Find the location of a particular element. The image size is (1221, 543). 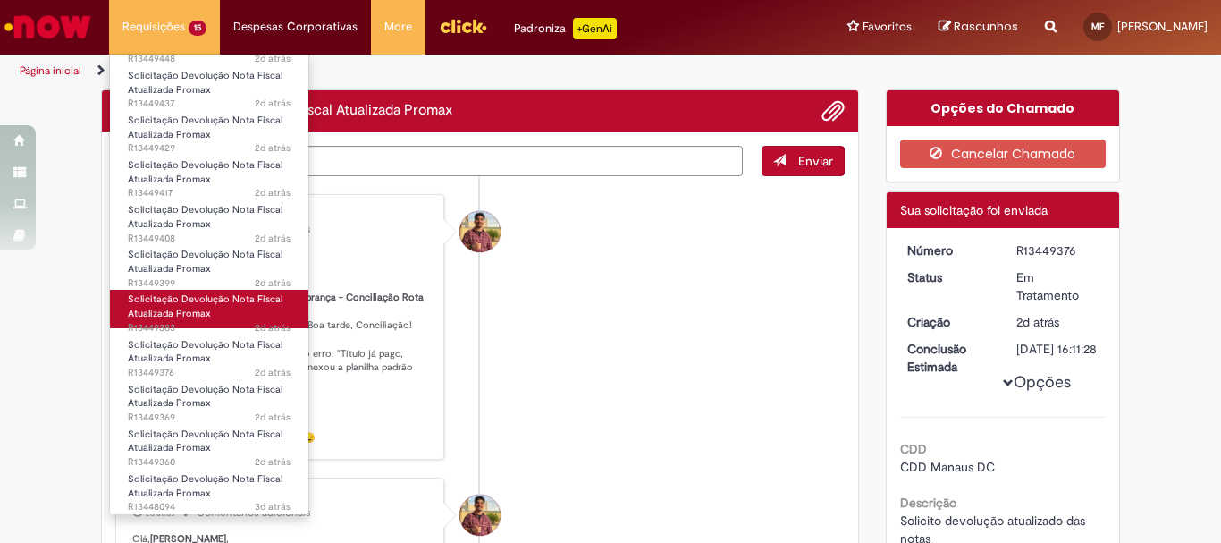

button: Adicionar anexos is located at coordinates (833, 111).